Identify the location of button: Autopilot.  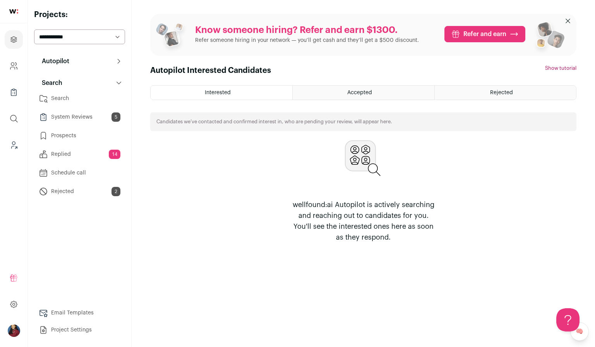
(79, 61).